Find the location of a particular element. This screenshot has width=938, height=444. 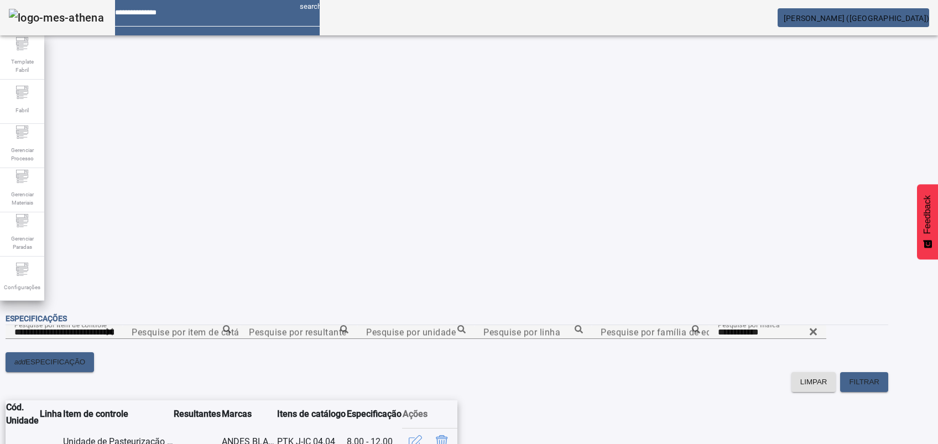

th: Cód. Unidade is located at coordinates (22, 414).